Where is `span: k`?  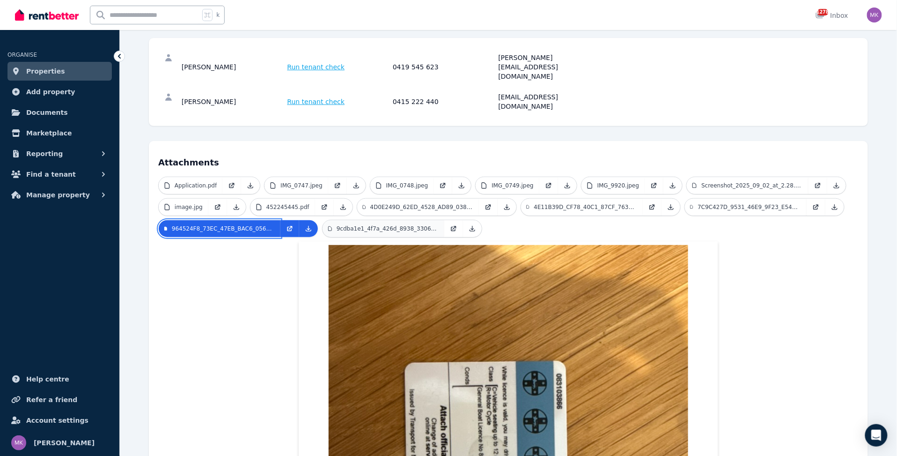 span: k is located at coordinates (218, 15).